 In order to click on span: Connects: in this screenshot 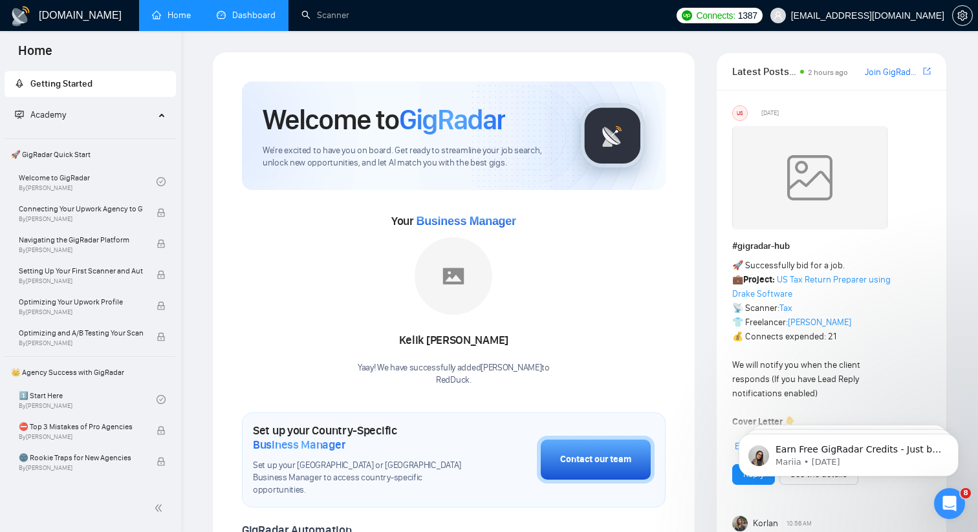, I will do `click(715, 16)`.